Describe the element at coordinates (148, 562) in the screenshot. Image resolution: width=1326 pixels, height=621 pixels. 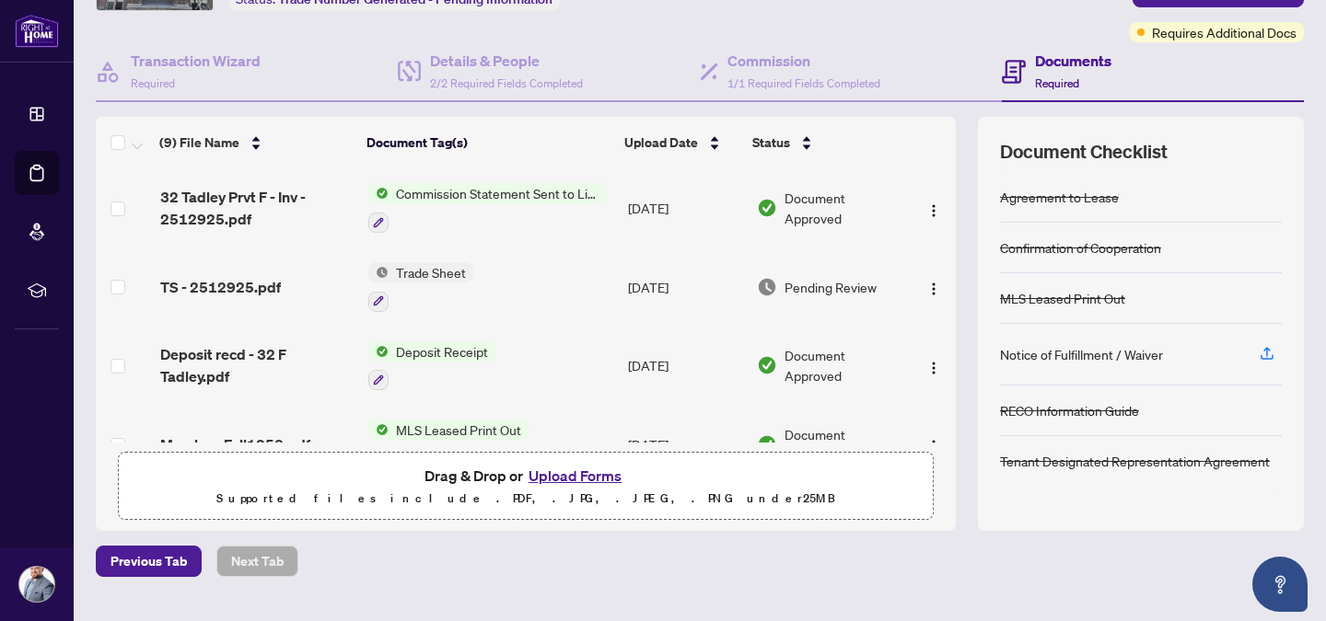
I see `span: Previous Tab` at that location.